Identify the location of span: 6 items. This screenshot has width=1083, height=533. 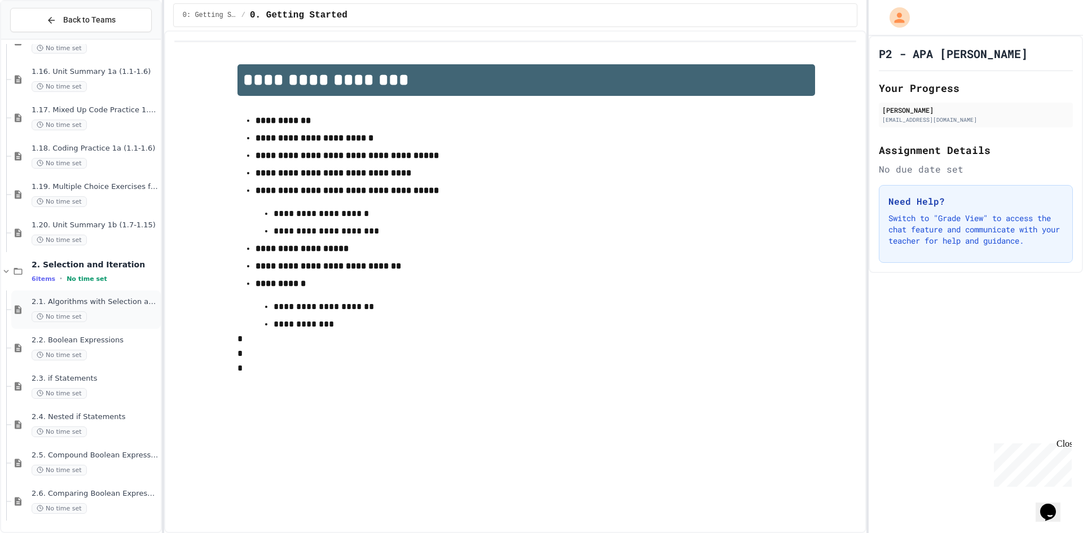
(43, 279).